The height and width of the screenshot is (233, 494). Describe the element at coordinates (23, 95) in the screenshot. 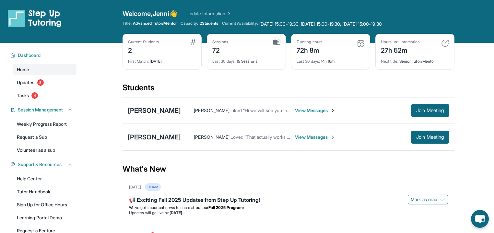

I see `span: Tasks` at that location.